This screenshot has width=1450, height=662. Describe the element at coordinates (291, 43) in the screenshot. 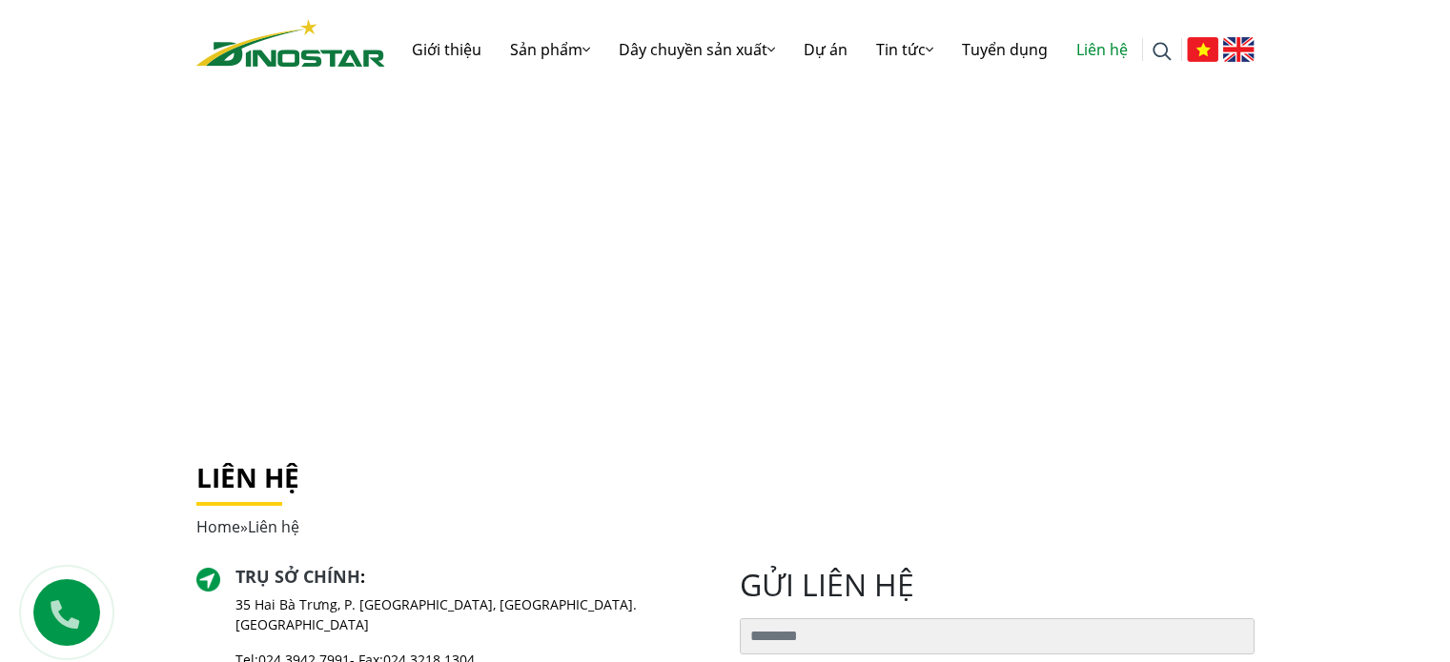

I see `img: logo` at that location.